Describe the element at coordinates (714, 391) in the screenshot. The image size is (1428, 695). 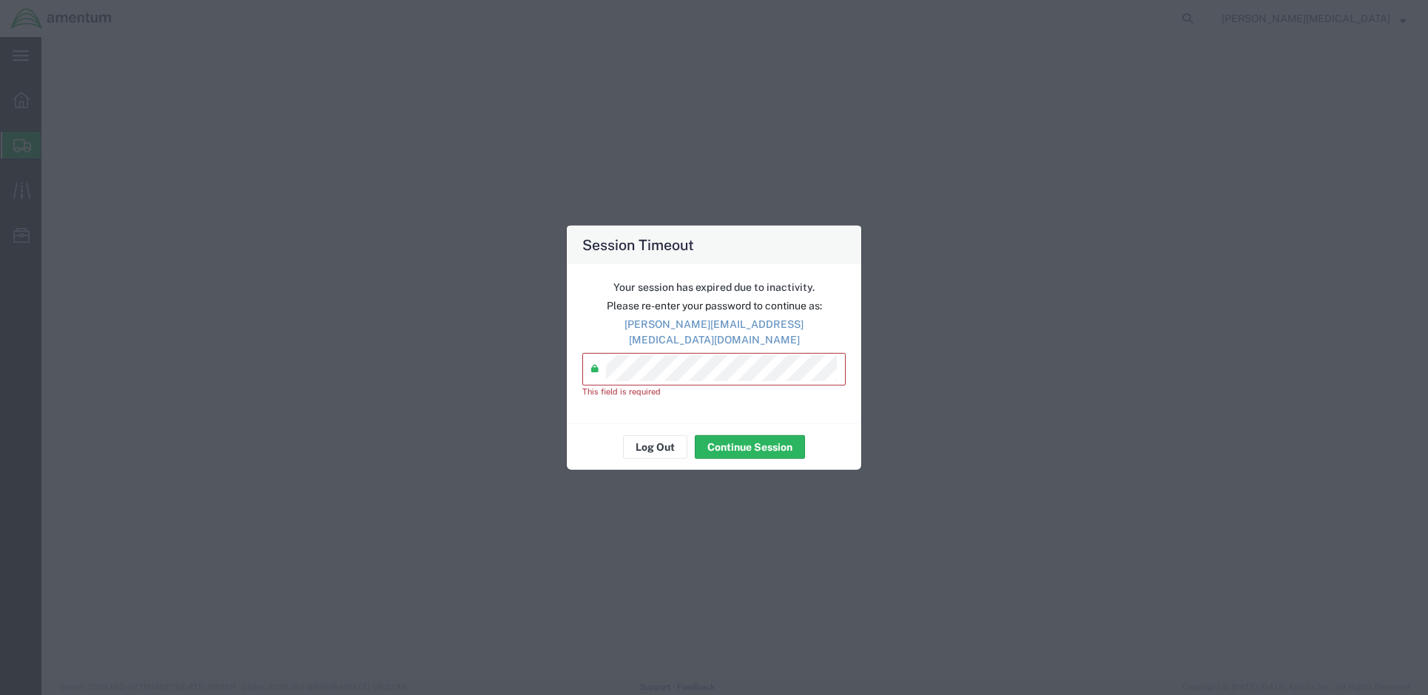
I see `div: This field is required` at that location.